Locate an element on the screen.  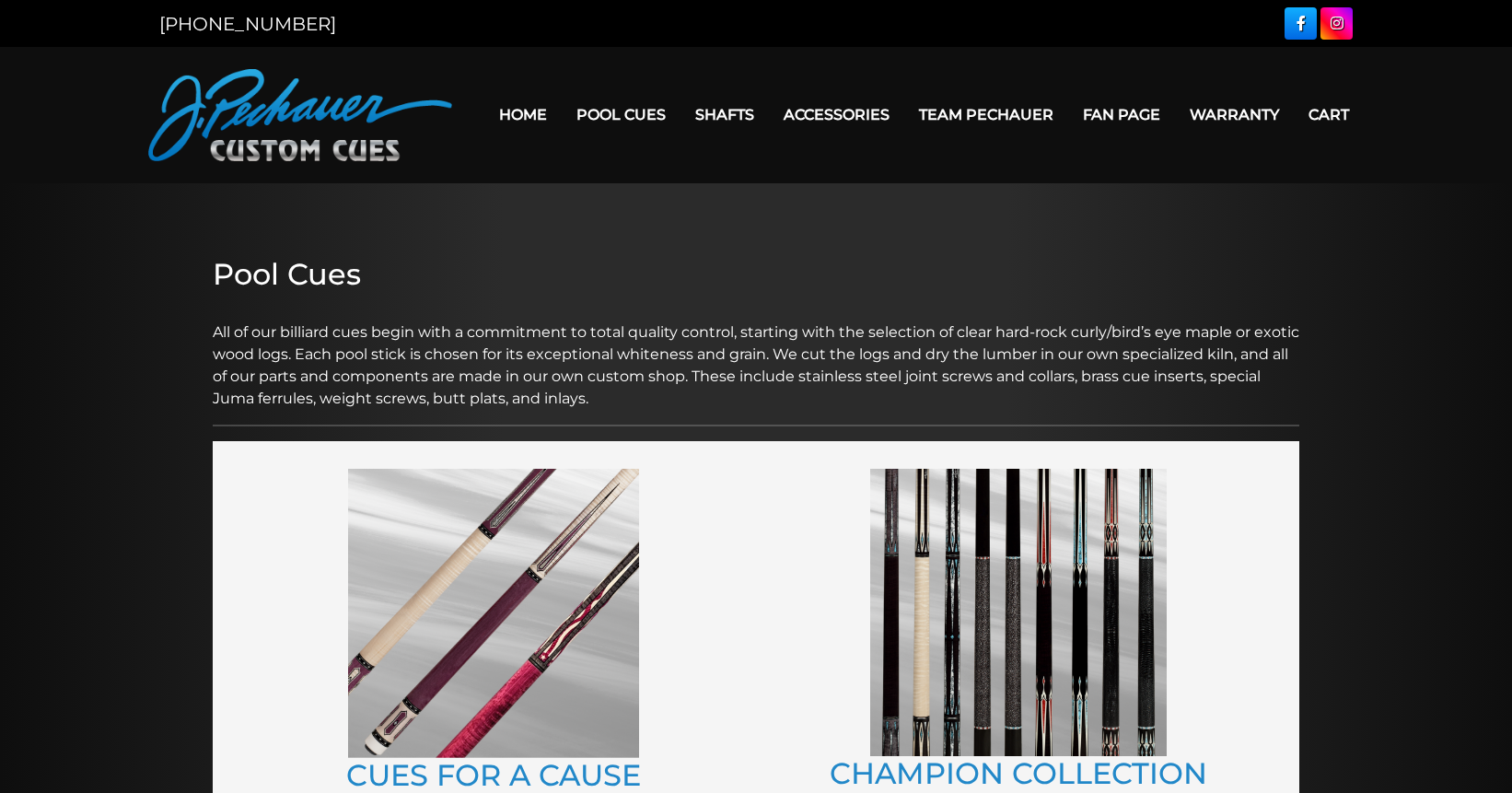
h2: Pool Cues is located at coordinates (756, 274).